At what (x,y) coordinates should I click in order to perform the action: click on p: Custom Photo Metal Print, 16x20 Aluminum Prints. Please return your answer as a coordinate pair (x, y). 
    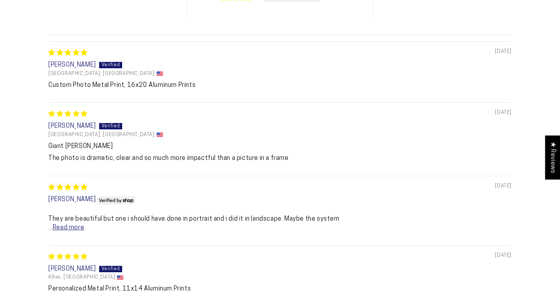
    Looking at the image, I should click on (280, 85).